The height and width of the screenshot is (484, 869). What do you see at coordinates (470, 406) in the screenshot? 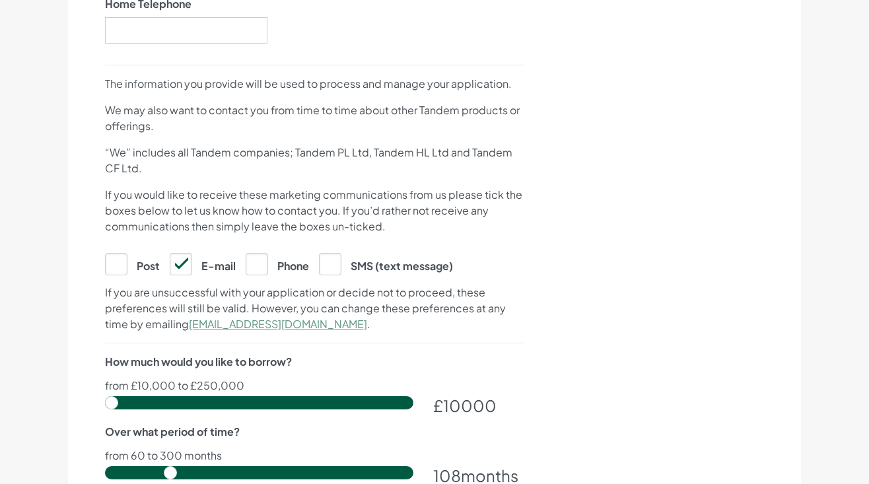
I see `span: 10000` at bounding box center [470, 406].